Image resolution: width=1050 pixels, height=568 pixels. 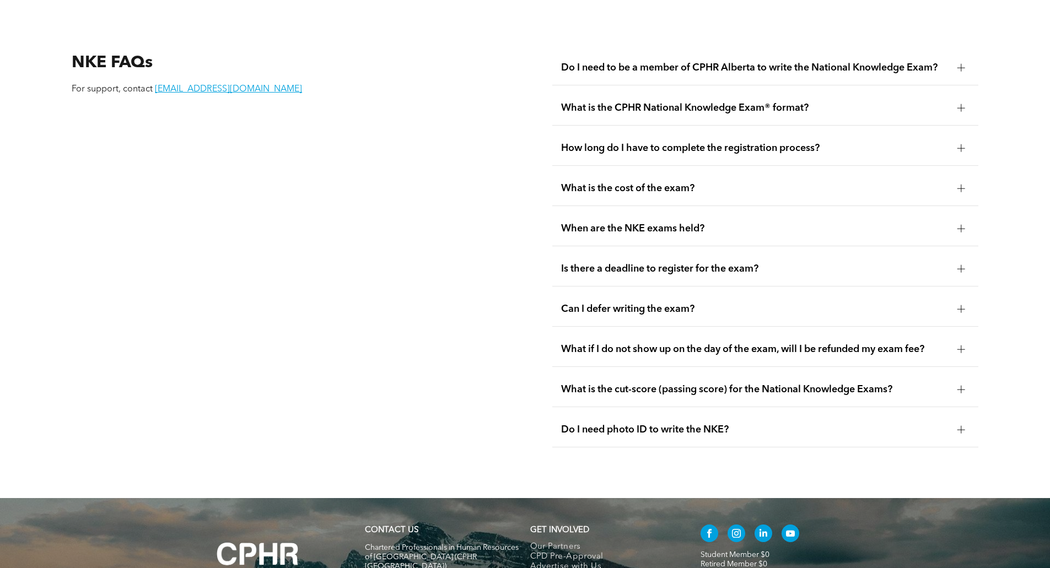 What do you see at coordinates (754, 269) in the screenshot?
I see `span: Is there a deadline to register for the exam?` at bounding box center [754, 269].